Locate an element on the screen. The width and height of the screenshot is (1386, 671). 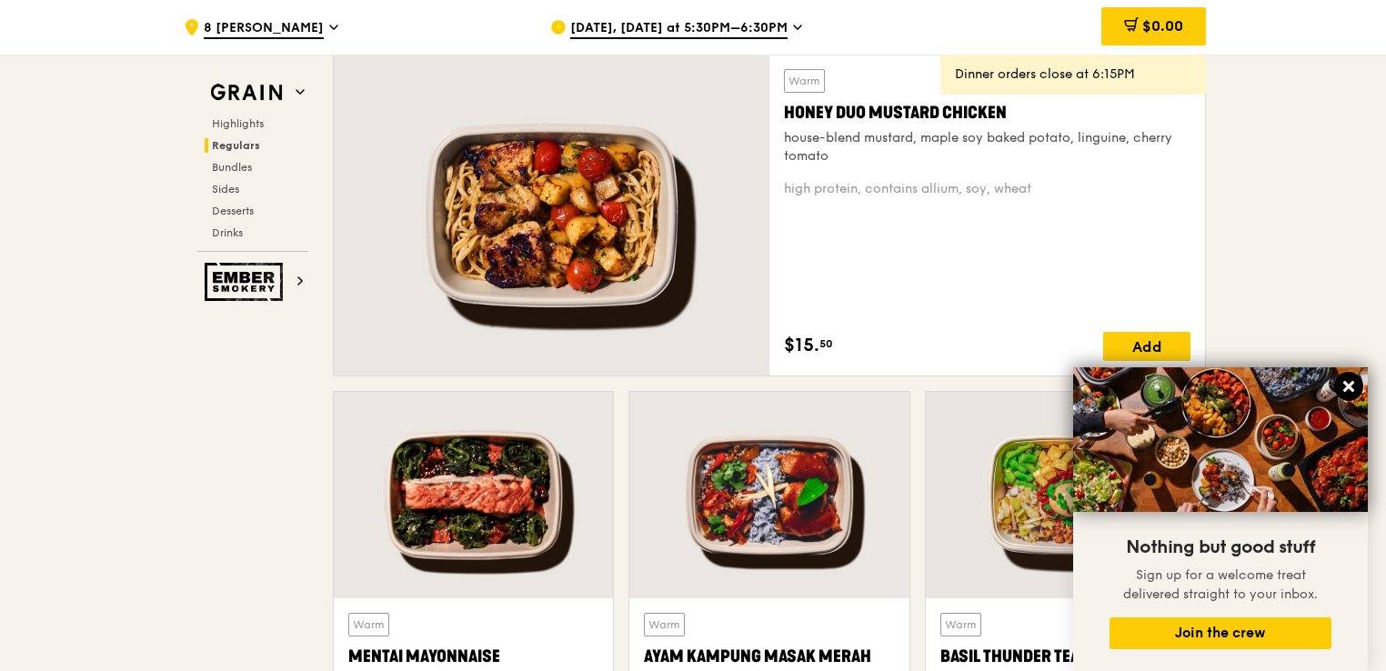
img: Grain web logo is located at coordinates (247, 93).